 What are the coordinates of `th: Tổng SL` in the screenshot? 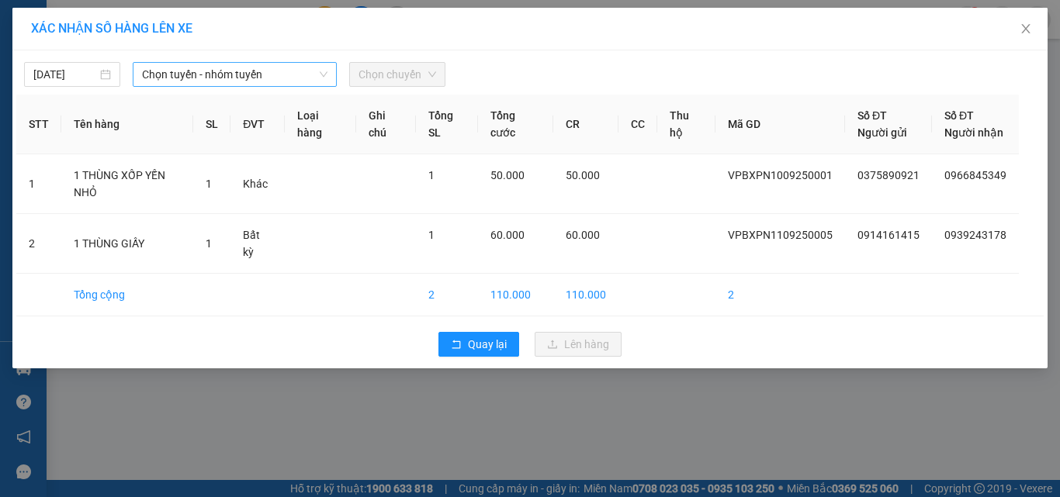 It's located at (447, 124).